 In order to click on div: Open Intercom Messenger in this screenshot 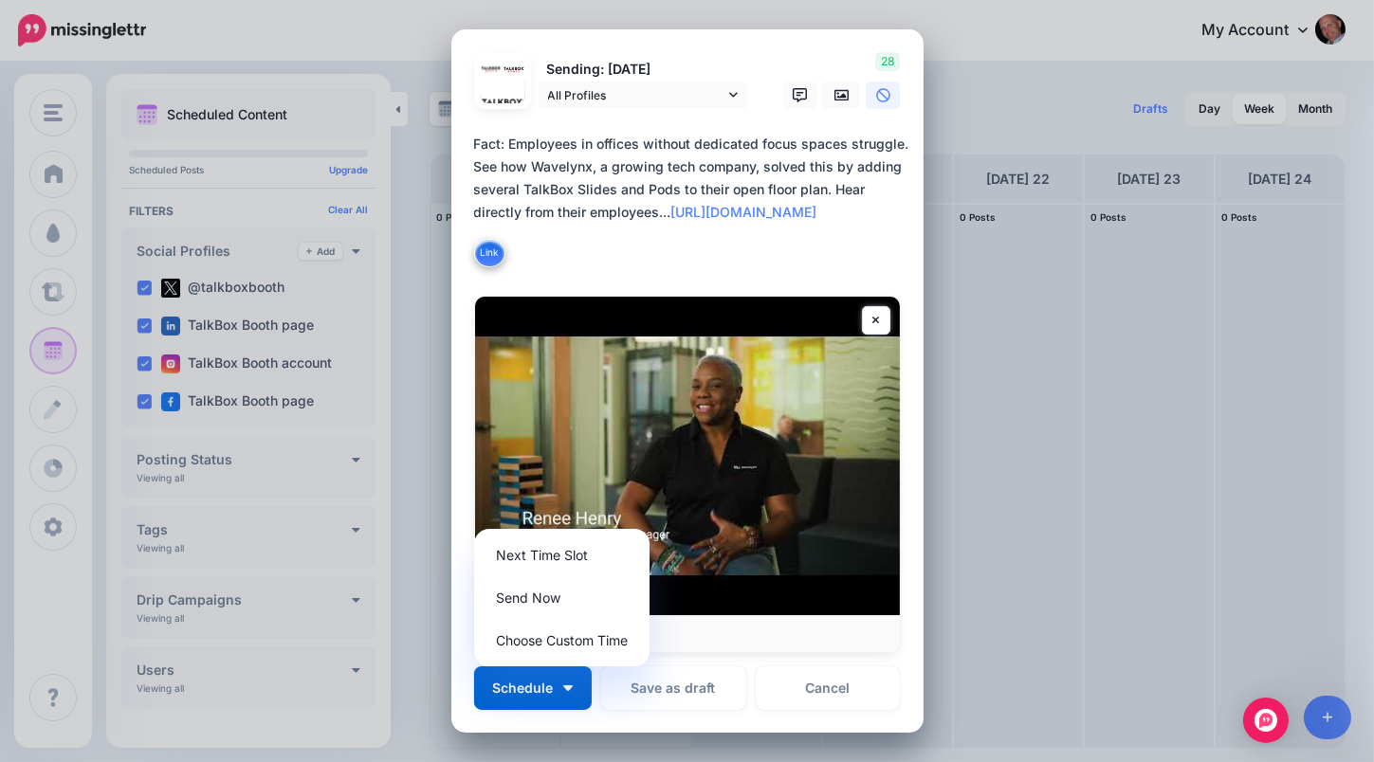, I will do `click(1266, 721)`.